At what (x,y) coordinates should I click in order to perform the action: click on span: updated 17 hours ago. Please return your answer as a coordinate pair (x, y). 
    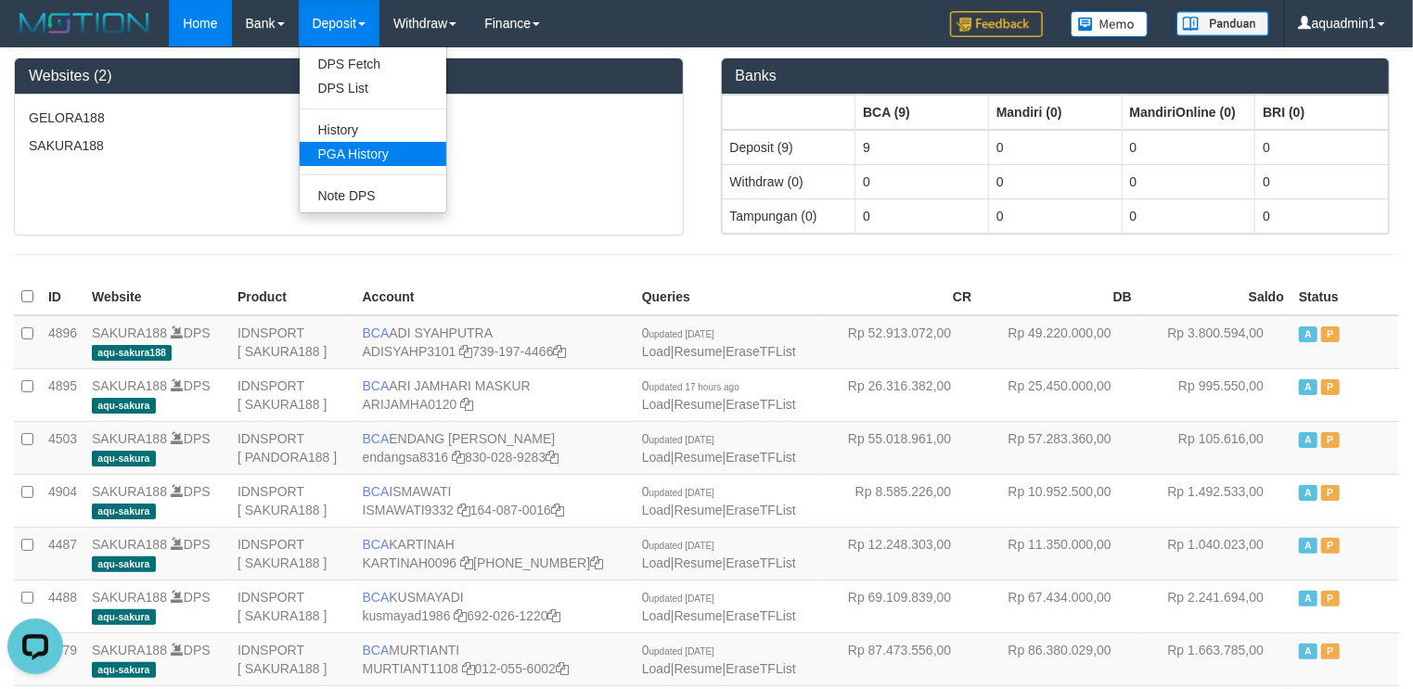
    Looking at the image, I should click on (694, 387).